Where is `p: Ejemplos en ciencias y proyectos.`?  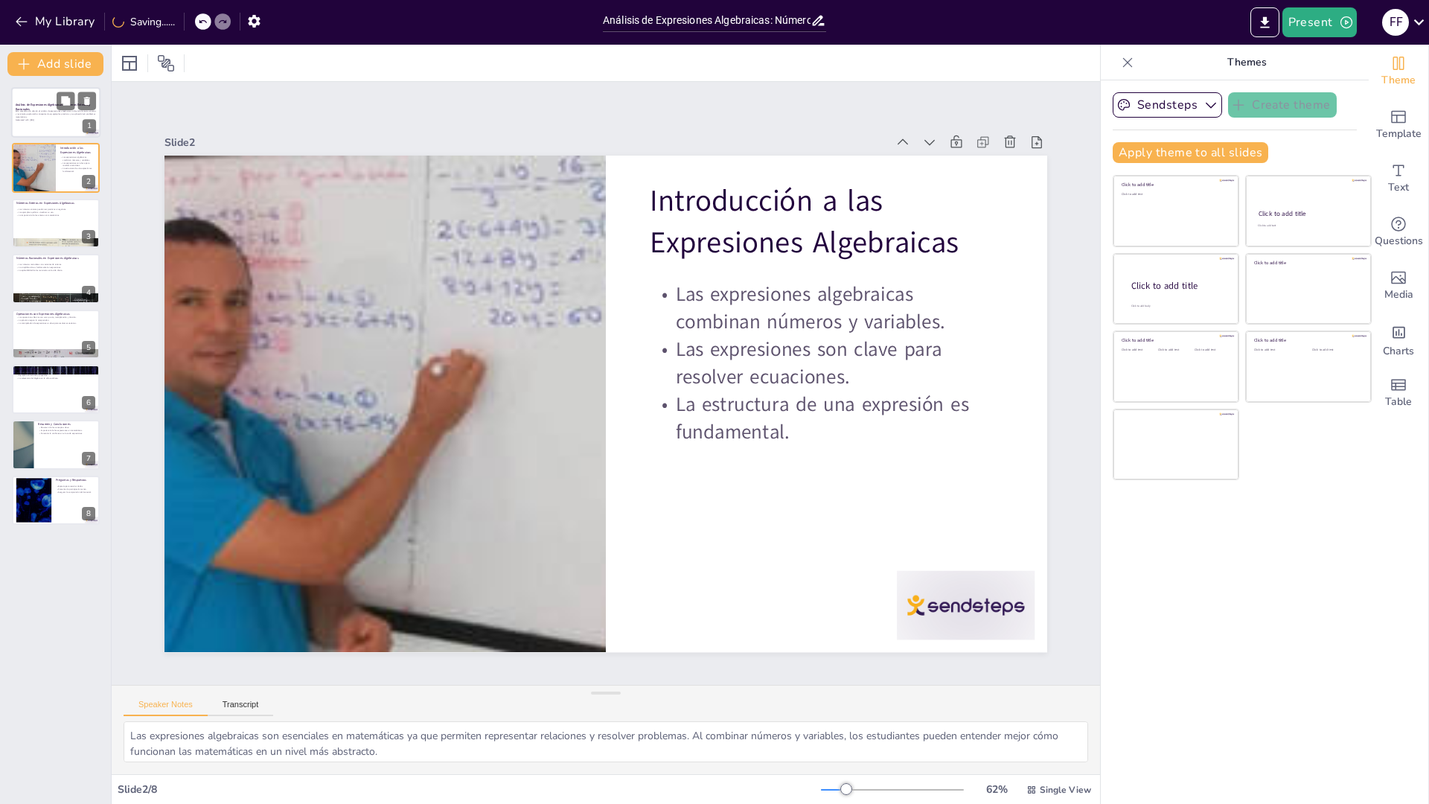 p: Ejemplos en ciencias y proyectos. is located at coordinates (56, 375).